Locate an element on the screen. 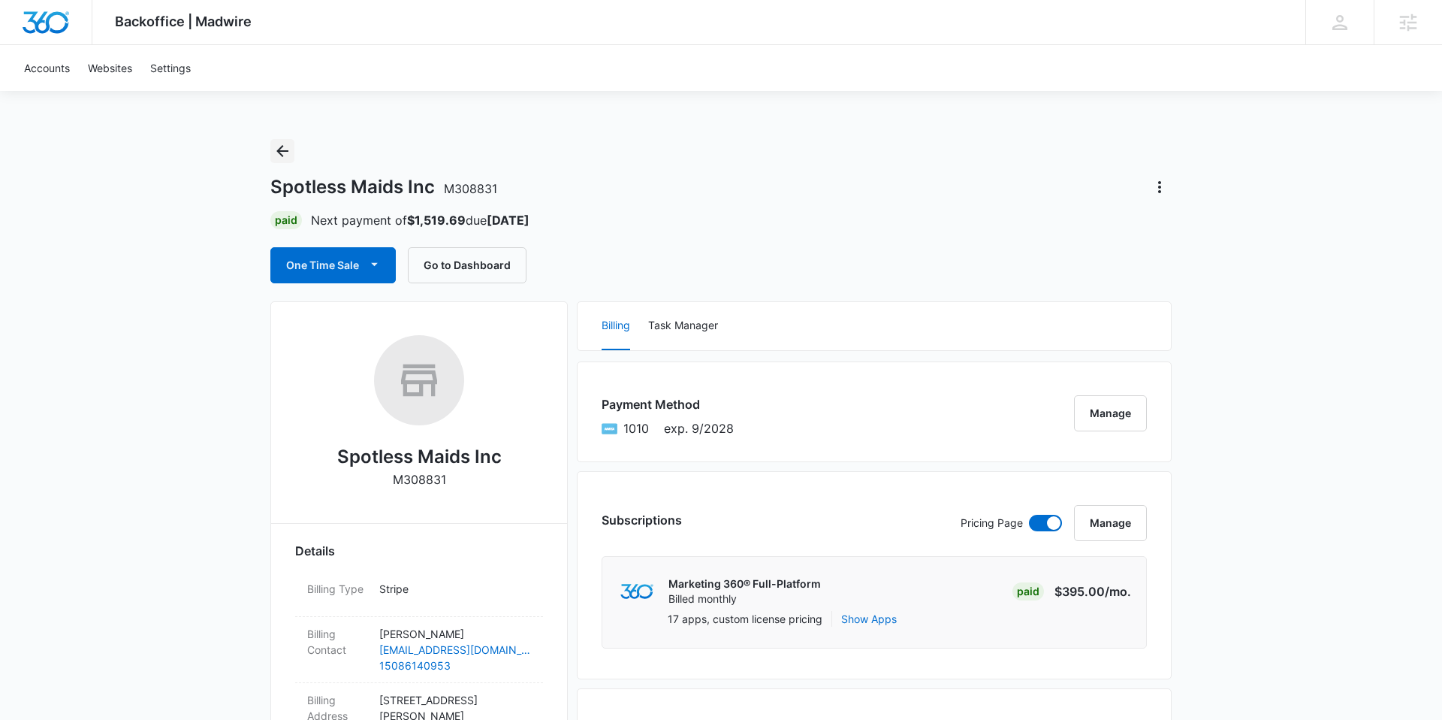  div: Billing TypeStripe is located at coordinates (419, 594).